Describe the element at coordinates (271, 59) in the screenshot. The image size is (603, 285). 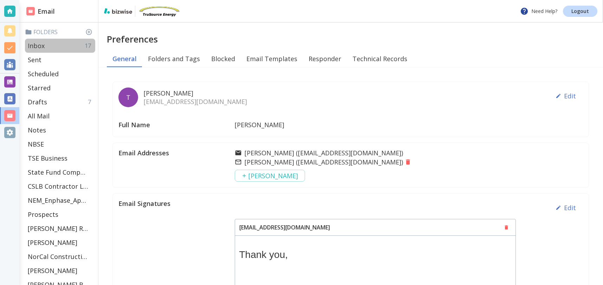
I see `button: Email Templates` at that location.